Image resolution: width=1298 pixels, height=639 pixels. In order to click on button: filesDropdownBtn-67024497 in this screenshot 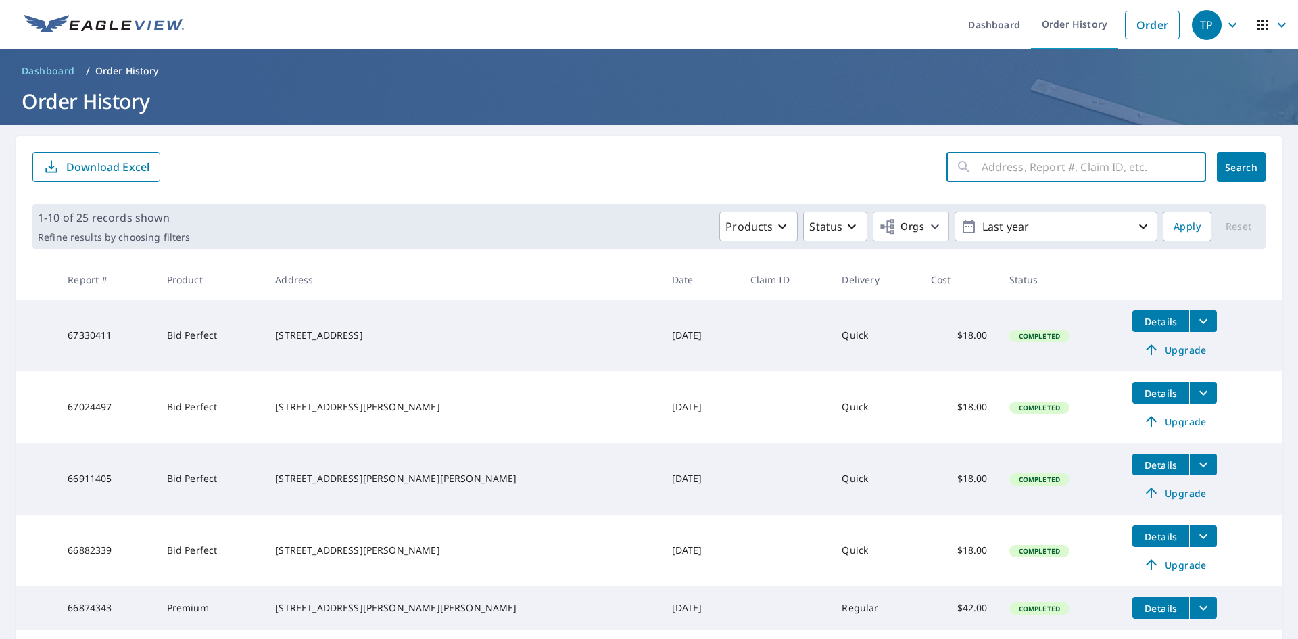, I will do `click(1203, 393)`.